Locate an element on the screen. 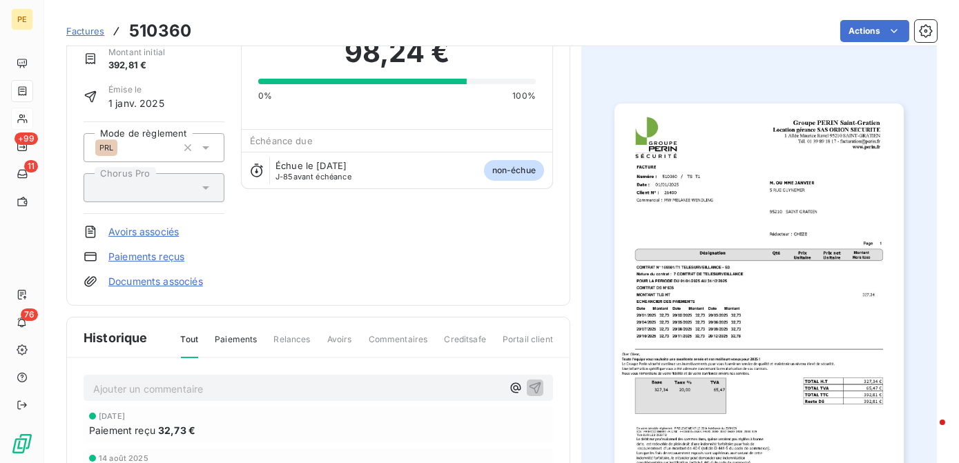 The image size is (959, 463). span: 100% is located at coordinates (524, 96).